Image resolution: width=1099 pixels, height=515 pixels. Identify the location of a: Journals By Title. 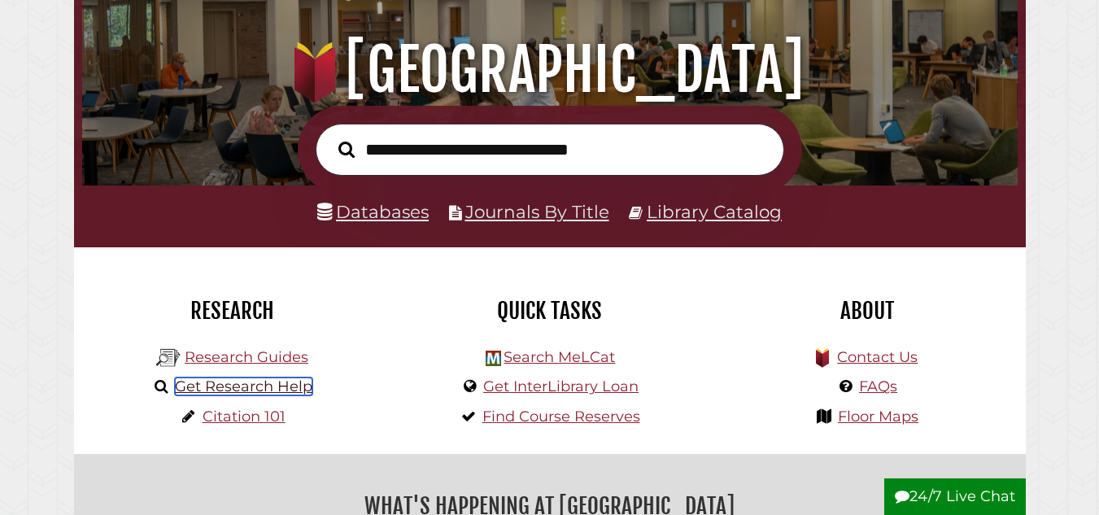
(537, 212).